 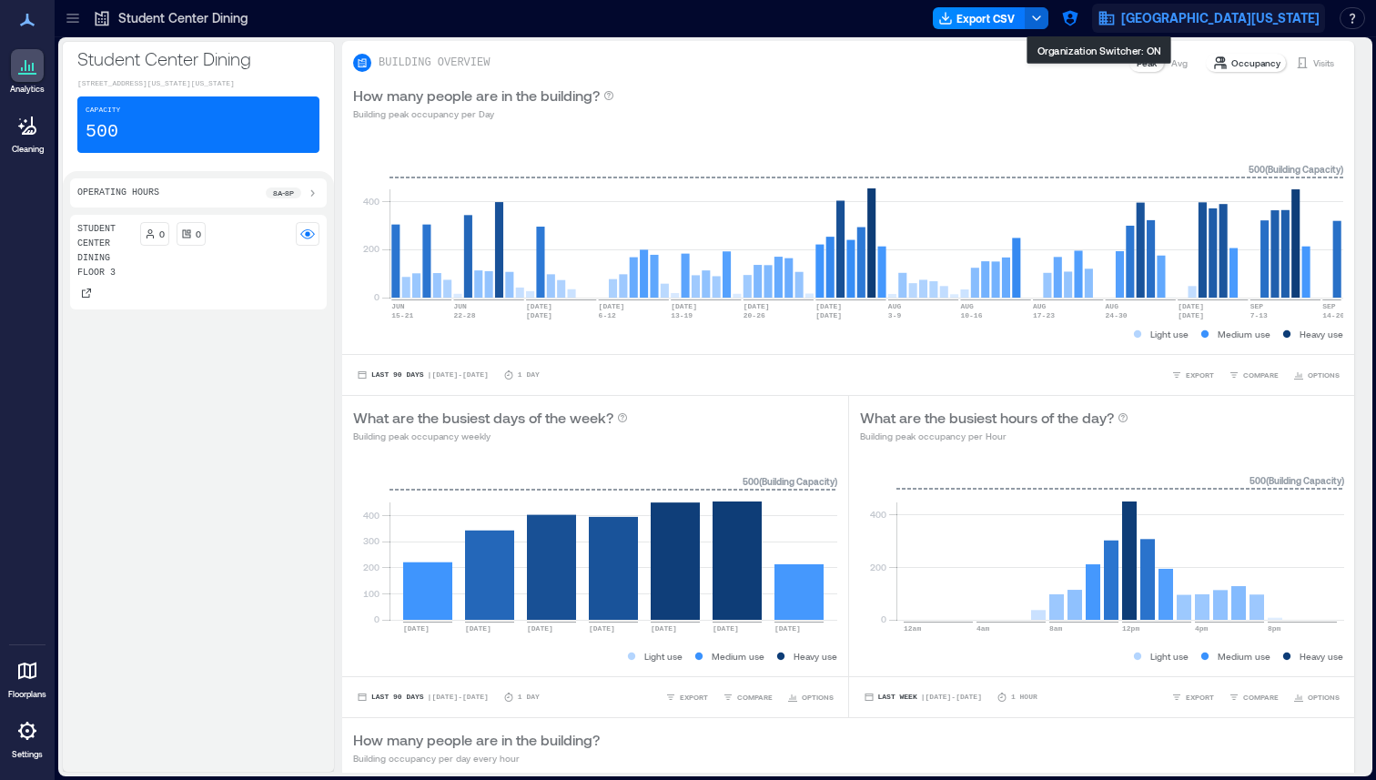 What do you see at coordinates (476, 758) in the screenshot?
I see `p: Building occupancy per day every hour` at bounding box center [476, 758].